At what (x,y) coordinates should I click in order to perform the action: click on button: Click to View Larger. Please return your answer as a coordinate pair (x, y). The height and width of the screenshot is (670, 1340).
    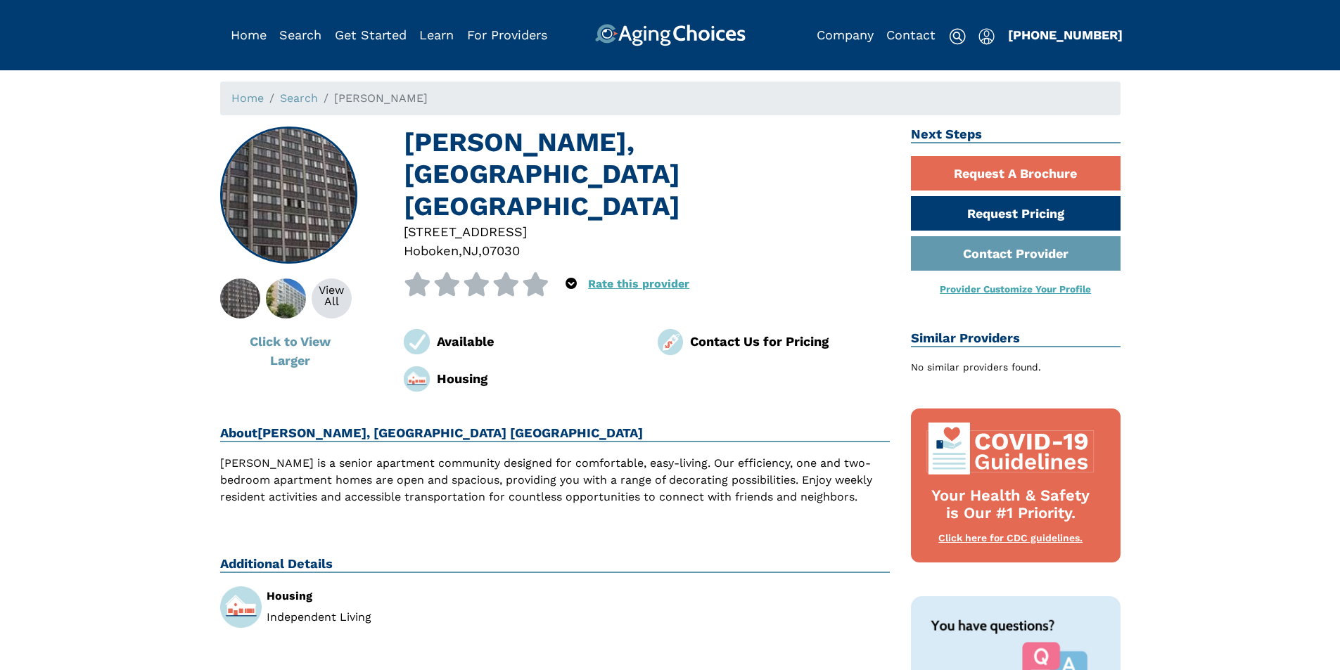
    Looking at the image, I should click on (290, 351).